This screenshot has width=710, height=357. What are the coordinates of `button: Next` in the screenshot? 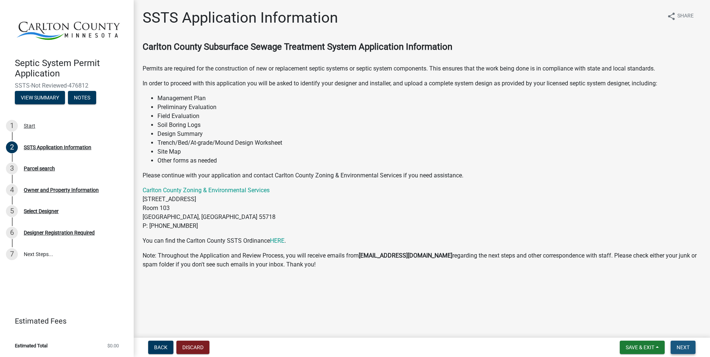 It's located at (683, 348).